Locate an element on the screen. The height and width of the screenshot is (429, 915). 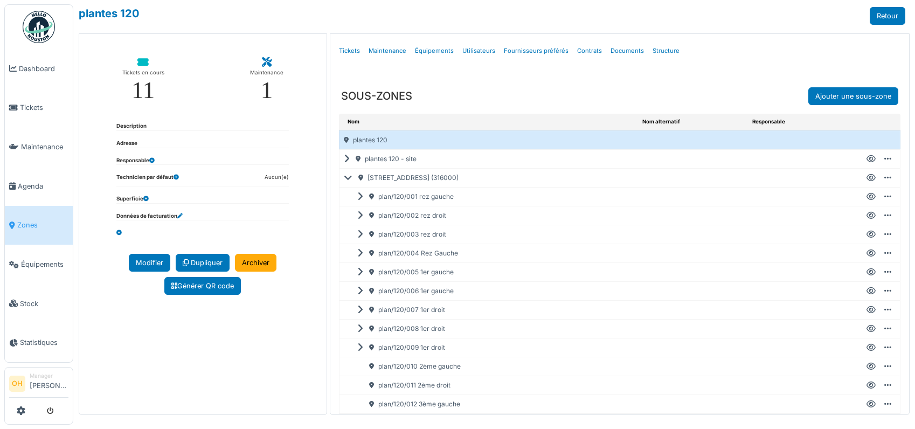
a: Modifier is located at coordinates (149, 262).